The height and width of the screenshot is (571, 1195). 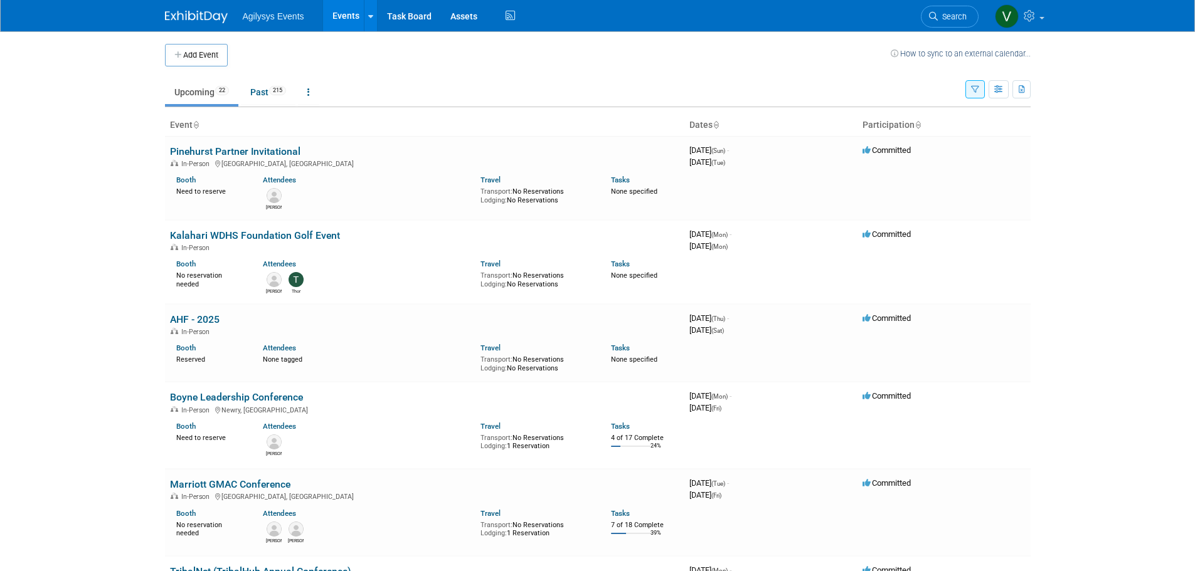 What do you see at coordinates (718, 151) in the screenshot?
I see `span: (Sun)` at bounding box center [718, 151].